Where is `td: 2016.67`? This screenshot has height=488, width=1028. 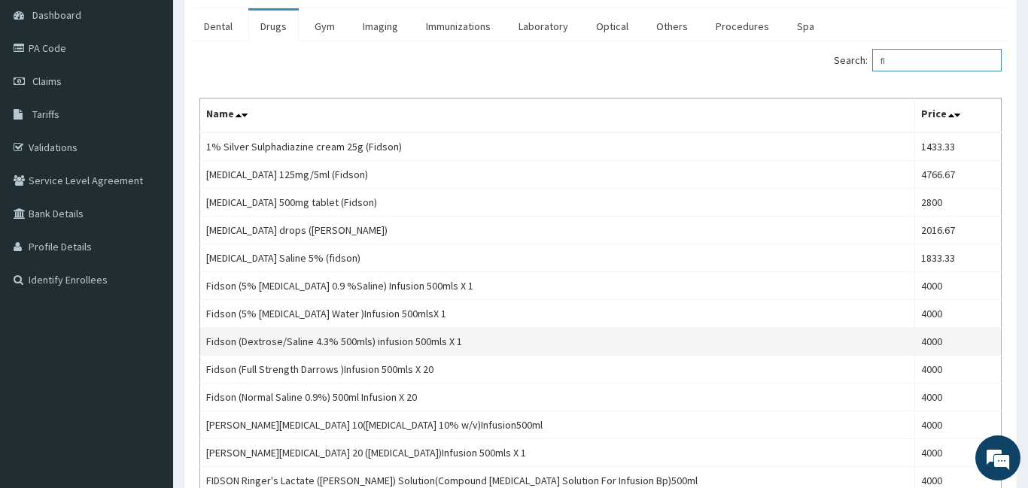
td: 2016.67 is located at coordinates (958, 230).